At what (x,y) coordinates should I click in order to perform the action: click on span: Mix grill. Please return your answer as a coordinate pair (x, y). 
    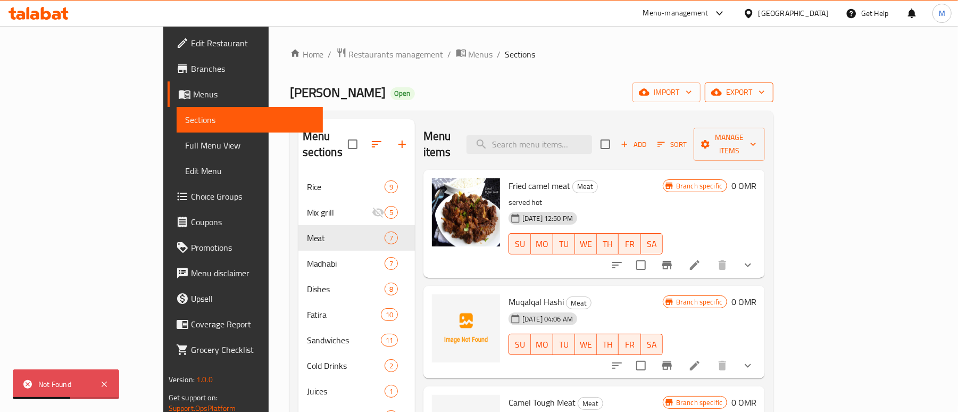
    Looking at the image, I should click on (339, 212).